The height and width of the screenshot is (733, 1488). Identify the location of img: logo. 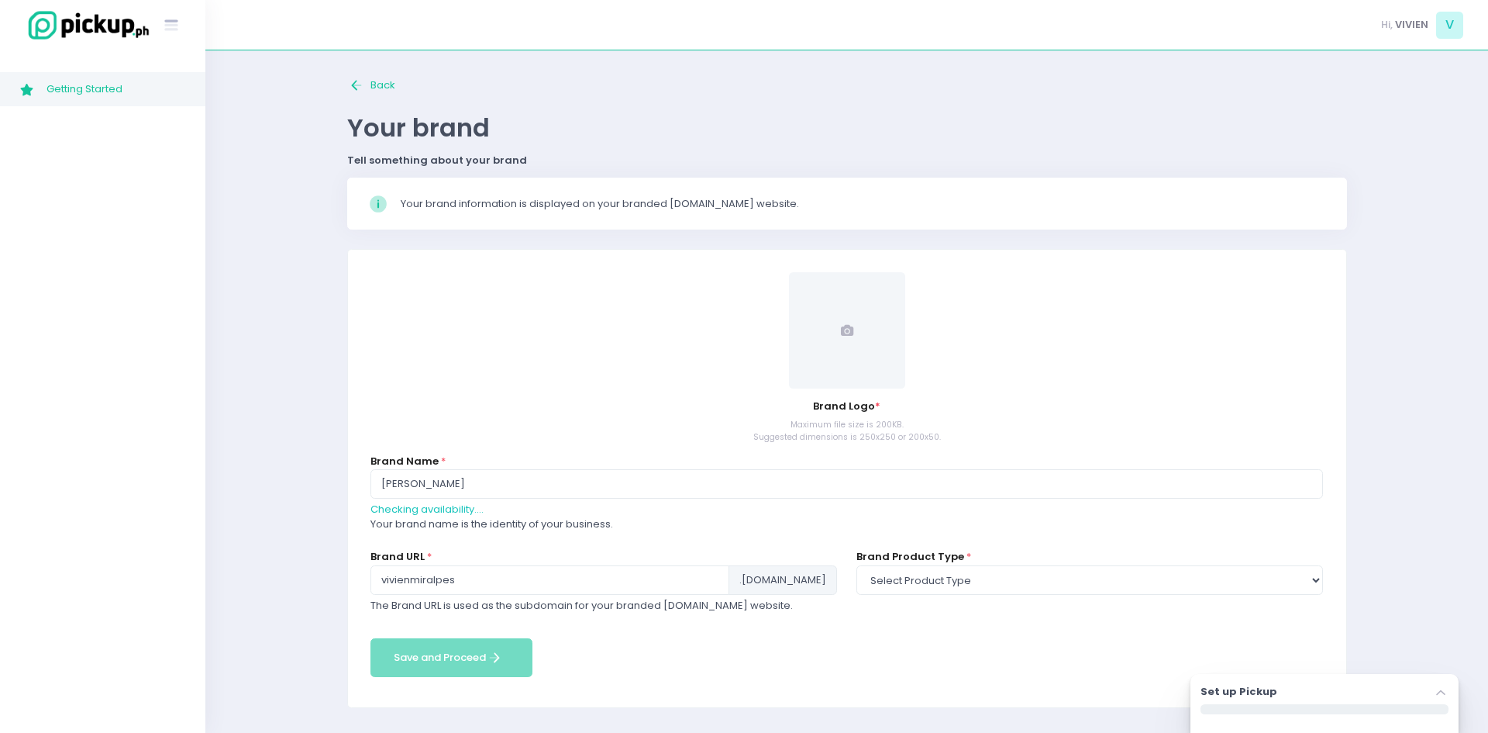
(85, 25).